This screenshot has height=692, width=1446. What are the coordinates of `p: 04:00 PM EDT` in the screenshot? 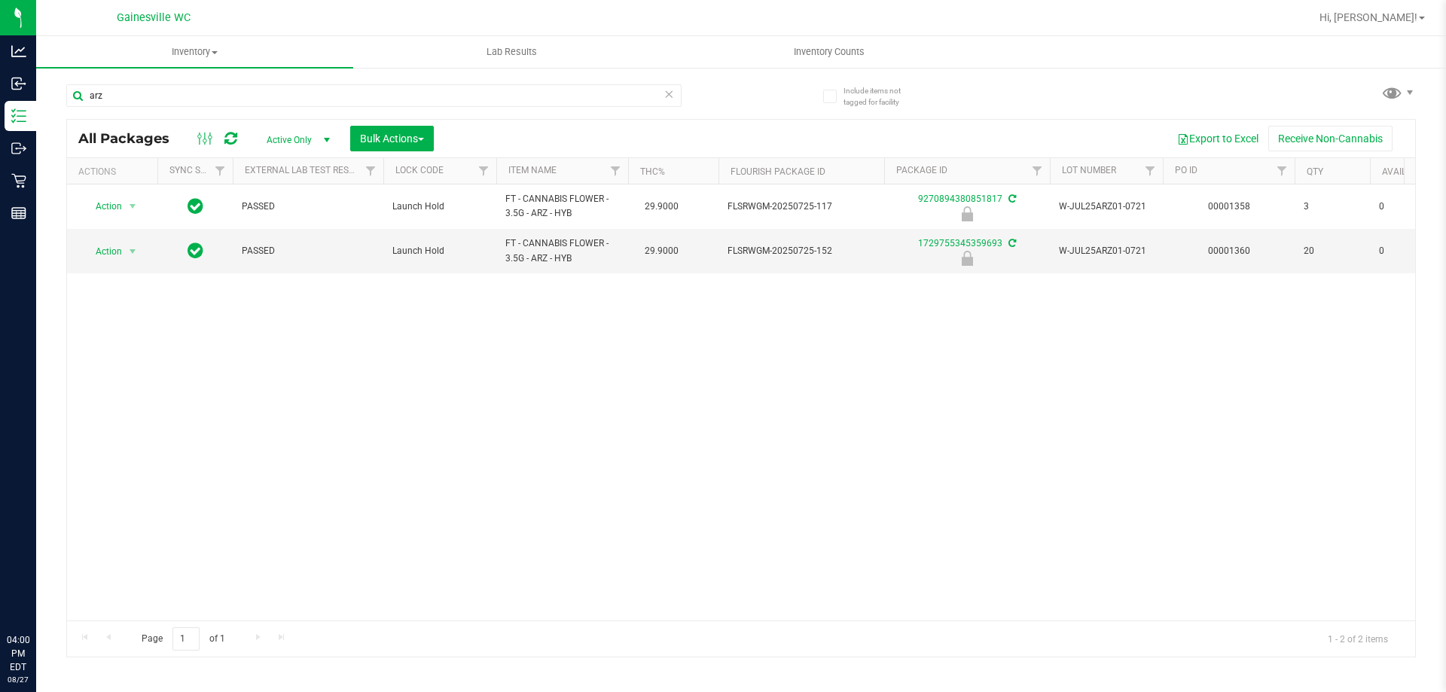 It's located at (18, 654).